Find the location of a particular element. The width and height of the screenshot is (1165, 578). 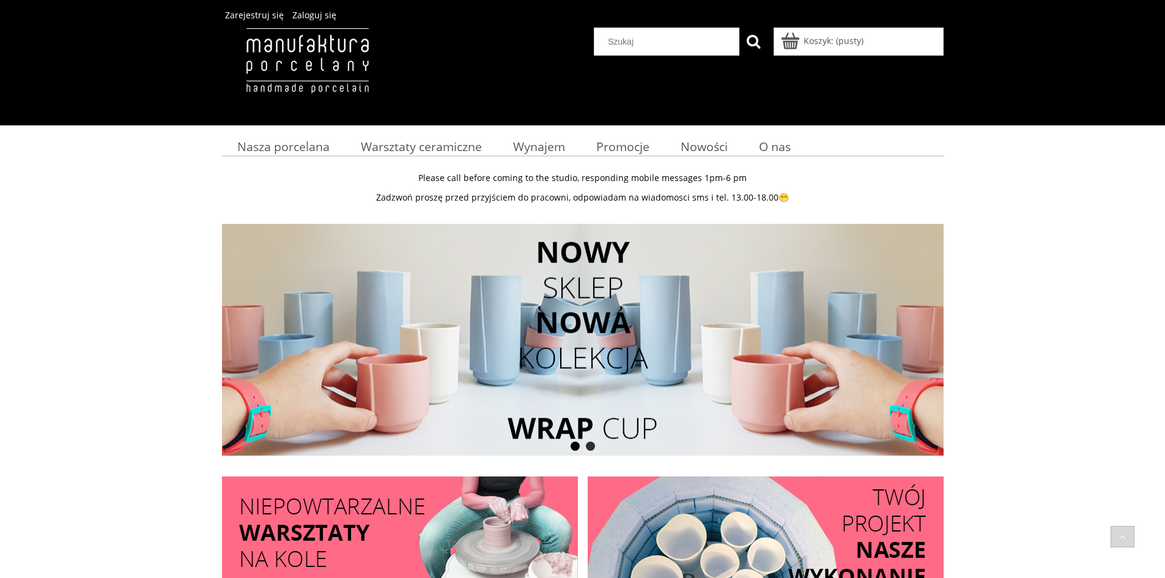

a: Wynajem is located at coordinates (539, 146).